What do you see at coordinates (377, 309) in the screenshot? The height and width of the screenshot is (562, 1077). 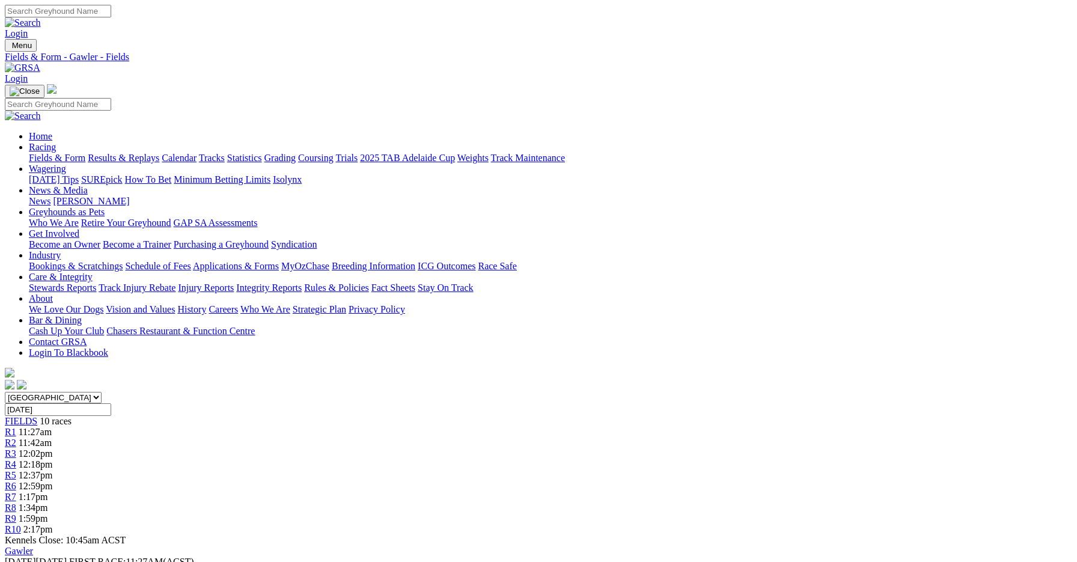 I see `a: Privacy Policy` at bounding box center [377, 309].